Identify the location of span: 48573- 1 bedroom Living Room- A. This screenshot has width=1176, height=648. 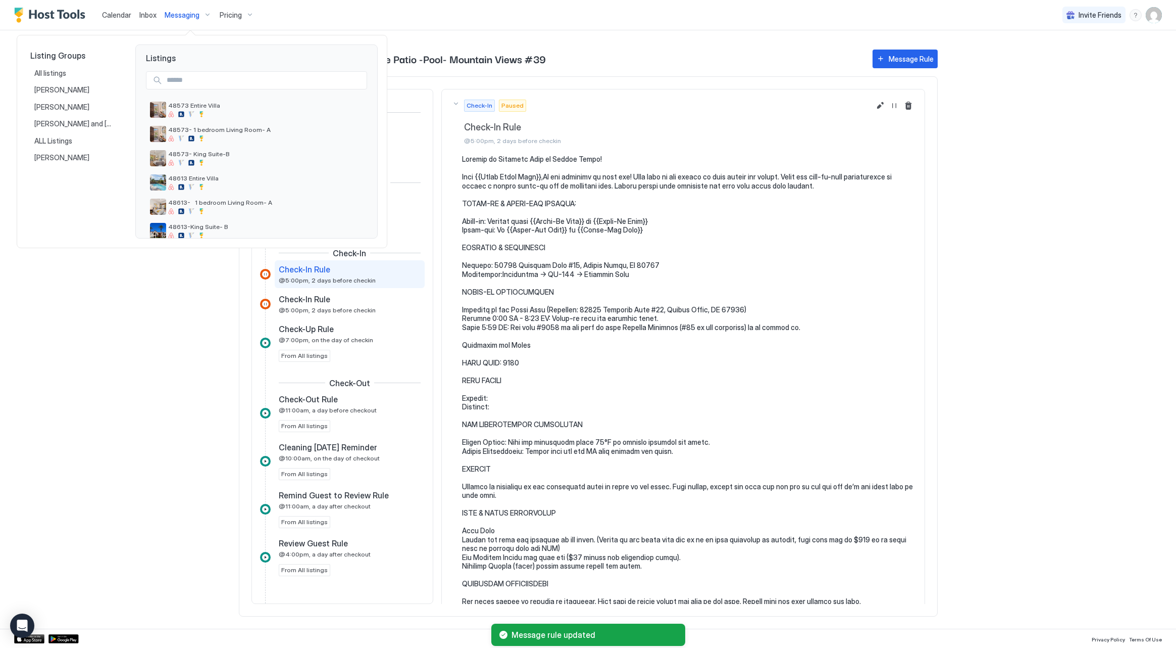
(266, 129).